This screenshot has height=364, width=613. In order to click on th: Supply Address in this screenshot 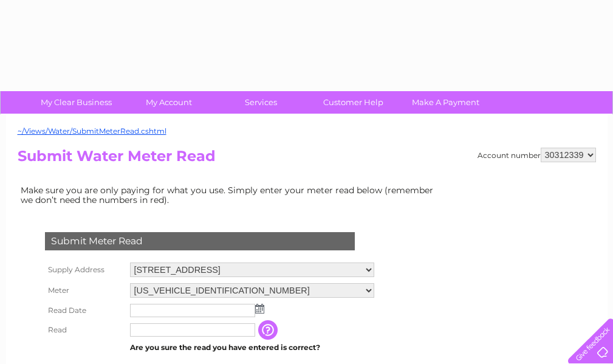, I will do `click(84, 270)`.